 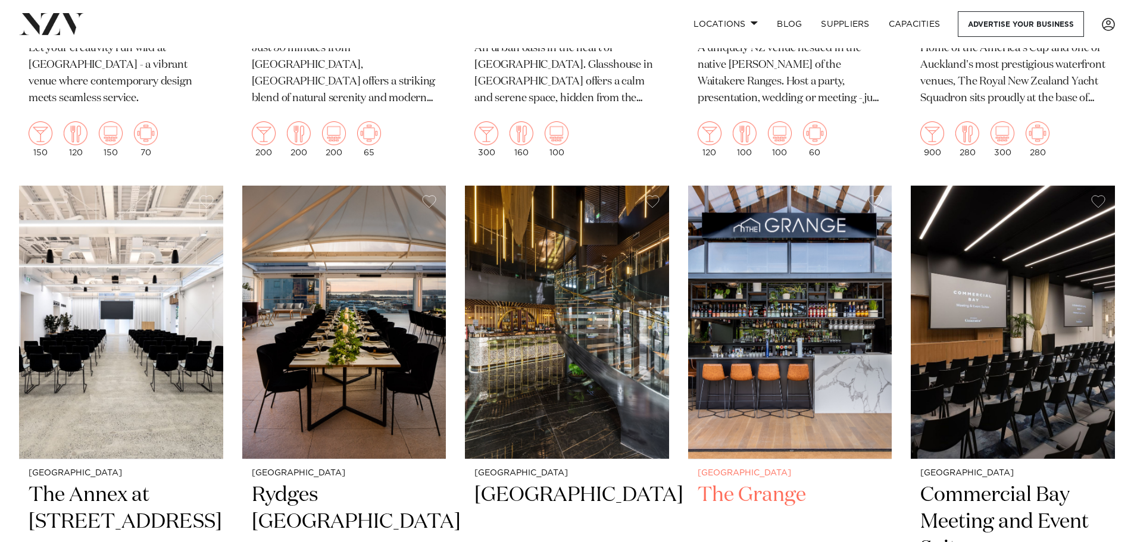 I want to click on div: 160, so click(x=522, y=139).